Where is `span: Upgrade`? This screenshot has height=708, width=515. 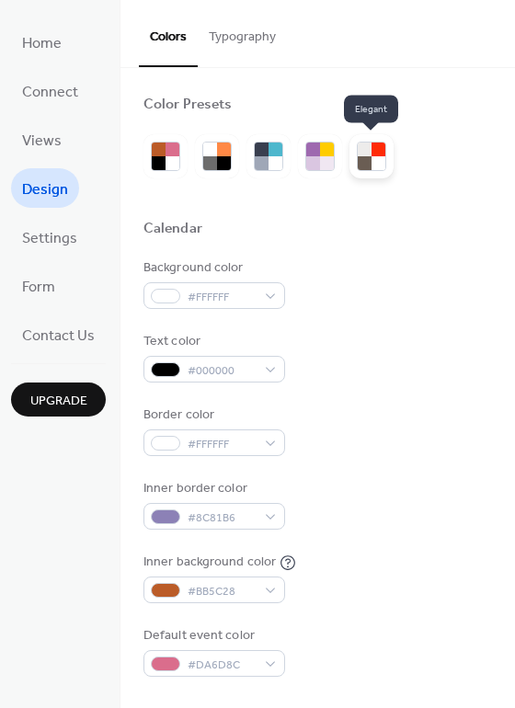 span: Upgrade is located at coordinates (59, 401).